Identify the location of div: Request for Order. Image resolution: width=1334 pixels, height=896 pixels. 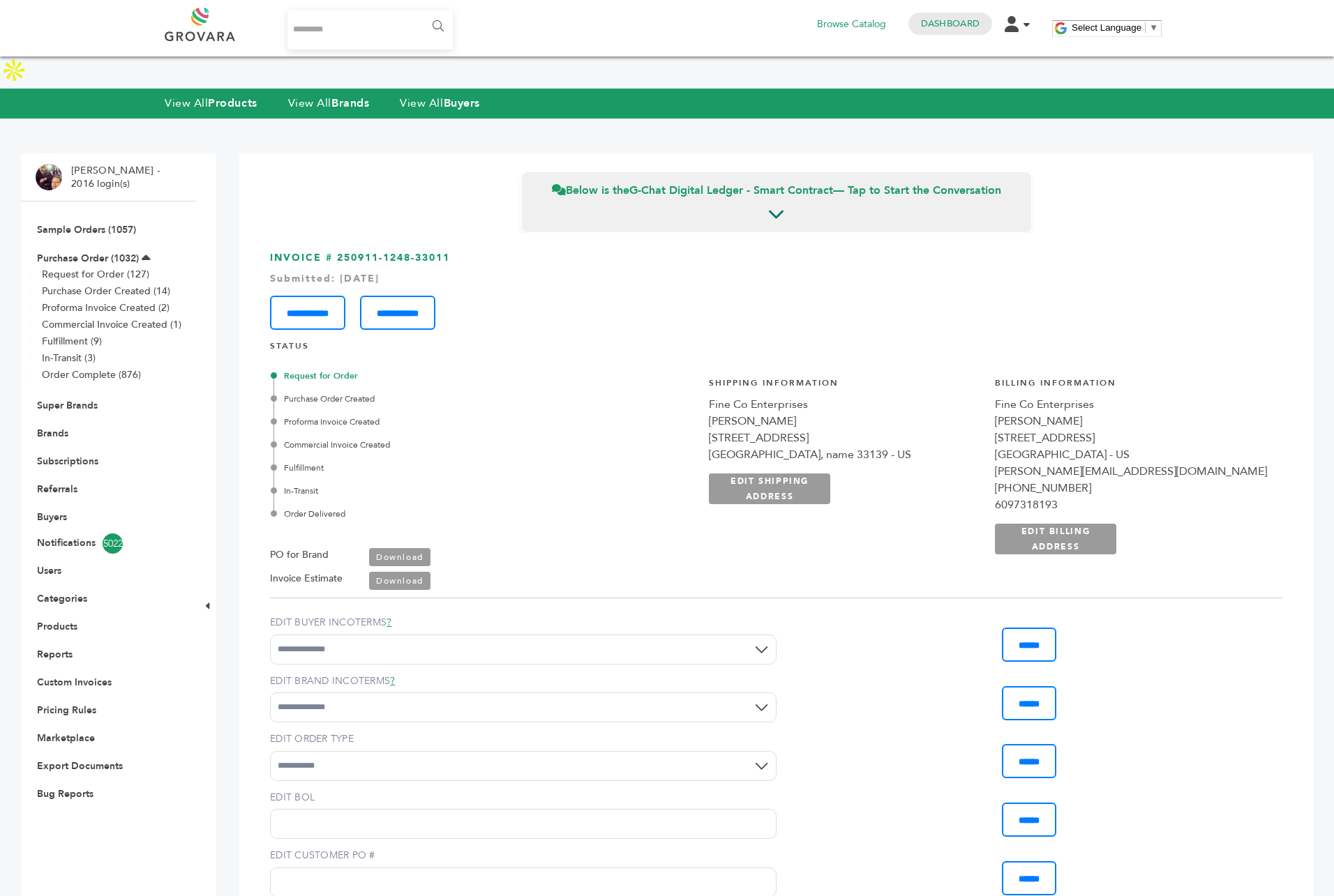
(449, 376).